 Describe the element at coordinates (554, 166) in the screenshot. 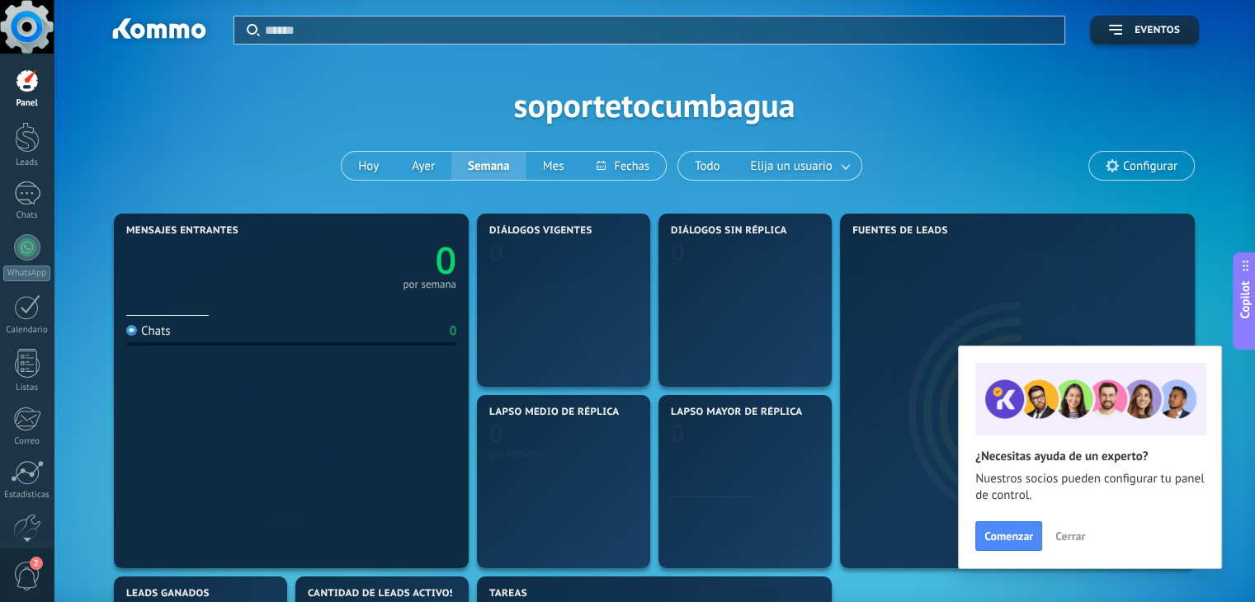

I see `button: Mes` at that location.